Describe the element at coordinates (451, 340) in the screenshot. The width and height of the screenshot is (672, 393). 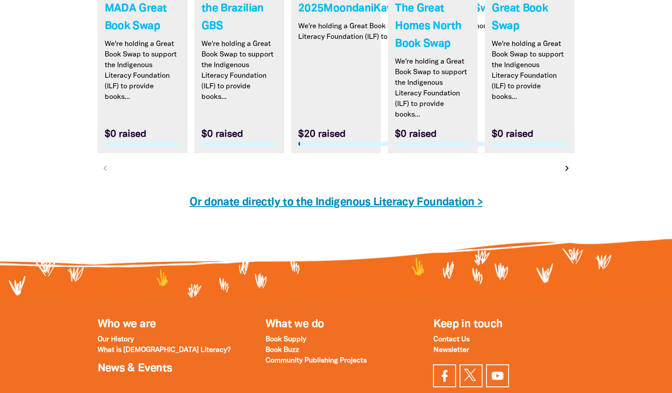
I see `strong: Contact Us` at that location.